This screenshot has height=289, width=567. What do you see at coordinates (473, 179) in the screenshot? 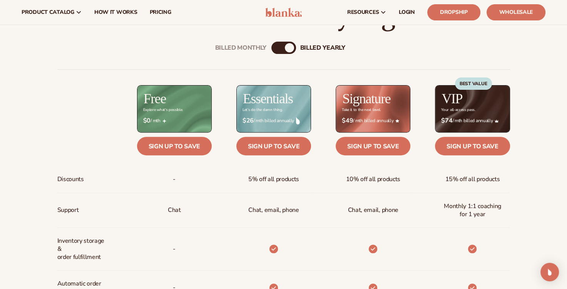
I see `span: 15% off all products` at bounding box center [473, 179].